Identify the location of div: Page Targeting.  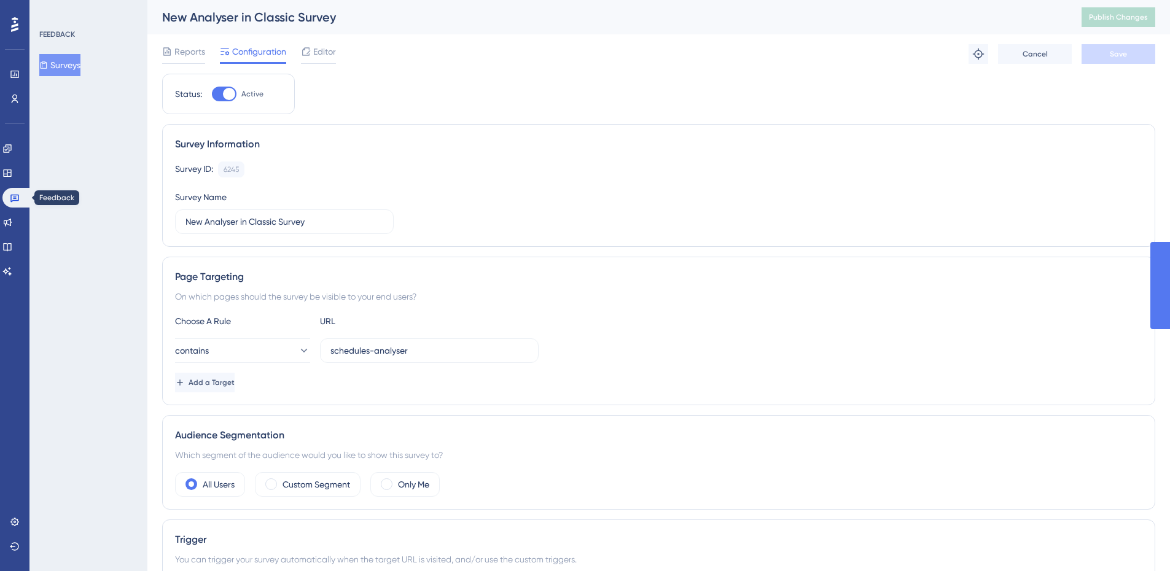
(658, 277).